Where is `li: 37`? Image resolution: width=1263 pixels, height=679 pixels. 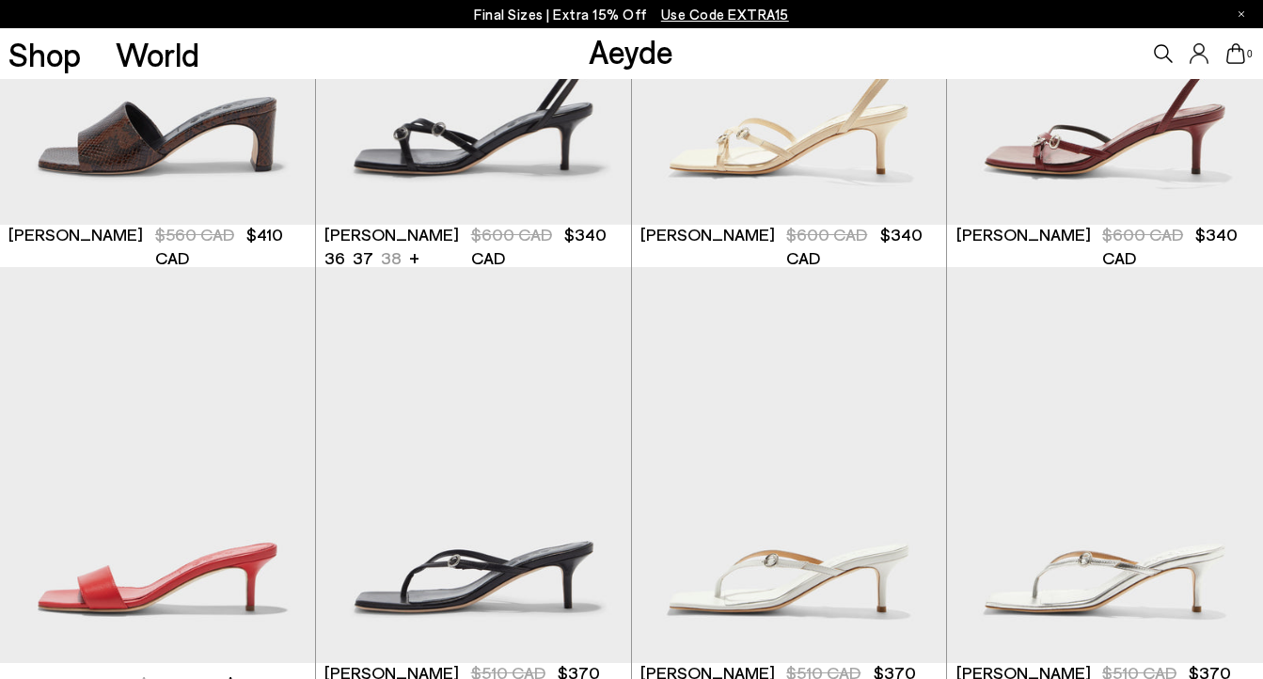 li: 37 is located at coordinates (363, 258).